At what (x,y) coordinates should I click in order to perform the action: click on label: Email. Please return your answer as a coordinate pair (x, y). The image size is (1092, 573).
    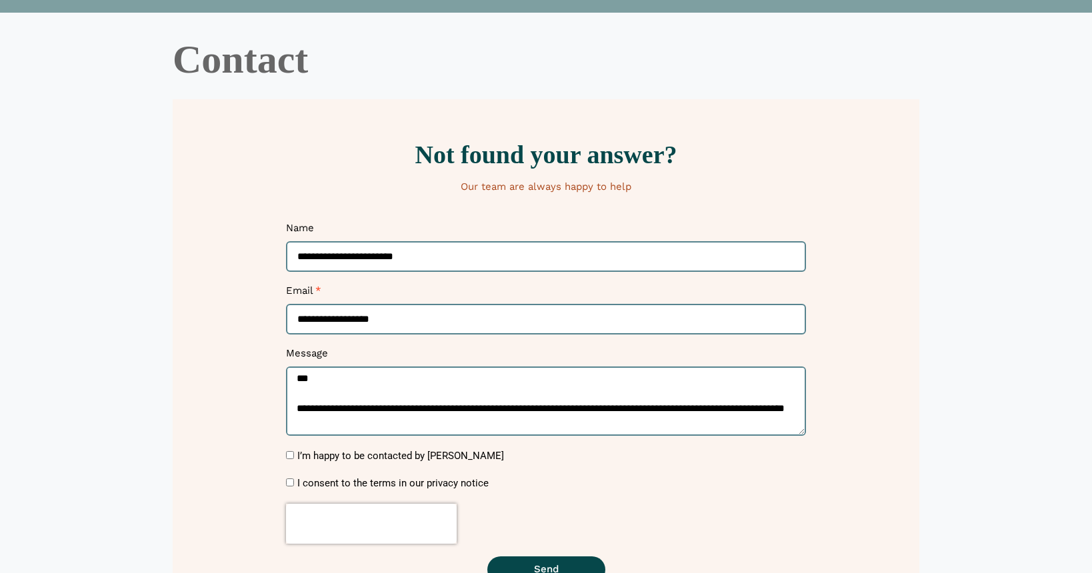
    Looking at the image, I should click on (303, 294).